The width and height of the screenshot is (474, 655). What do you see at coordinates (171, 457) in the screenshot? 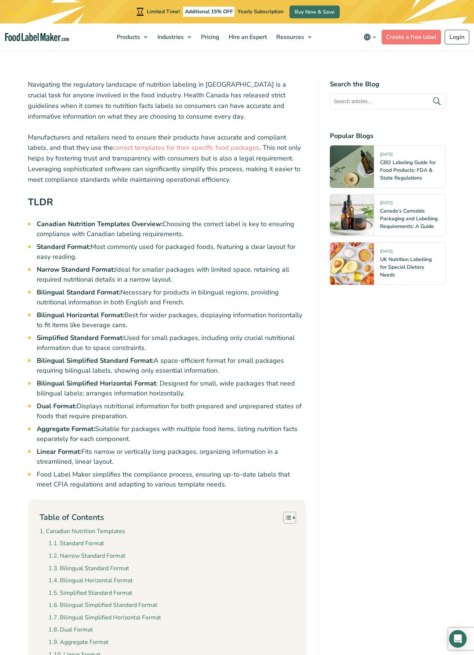
I see `li: Fits narrow or vertically long packages, organizing information in a streamlined, linear layout.` at bounding box center [171, 457].